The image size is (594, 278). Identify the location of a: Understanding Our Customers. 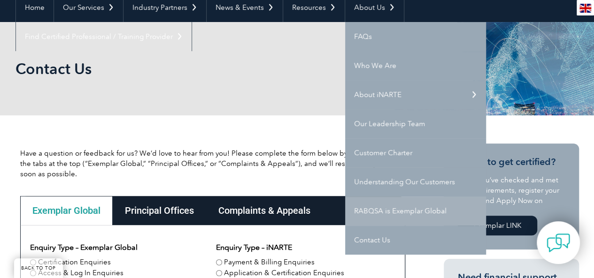
(415, 182).